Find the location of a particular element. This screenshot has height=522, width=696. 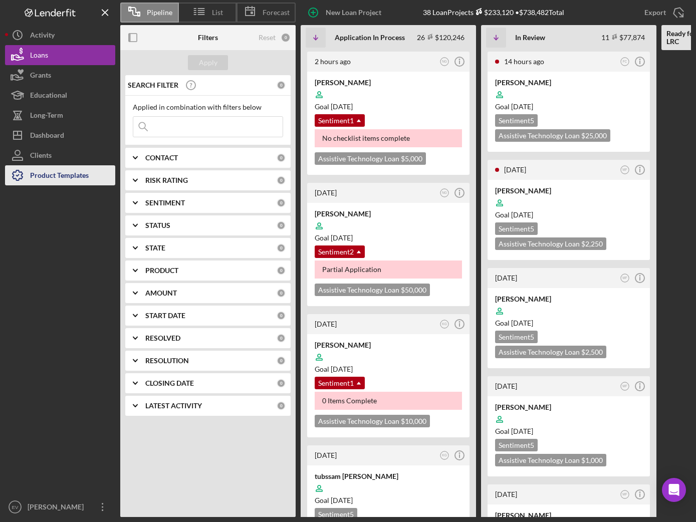

a: Activity is located at coordinates (60, 35).